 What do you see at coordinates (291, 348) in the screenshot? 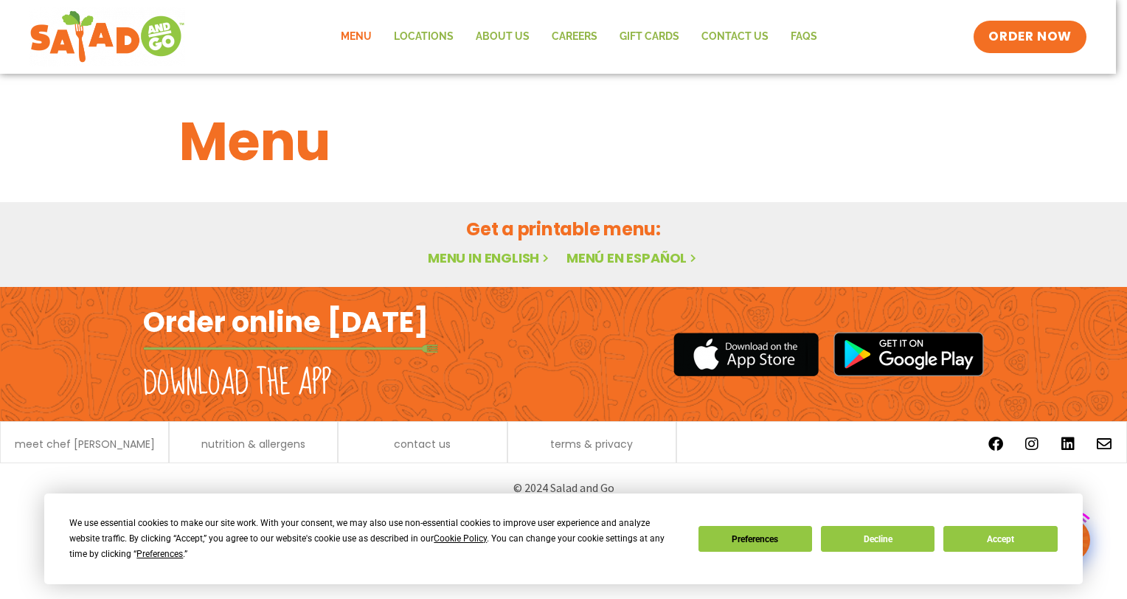
I see `img: fork` at bounding box center [291, 348].